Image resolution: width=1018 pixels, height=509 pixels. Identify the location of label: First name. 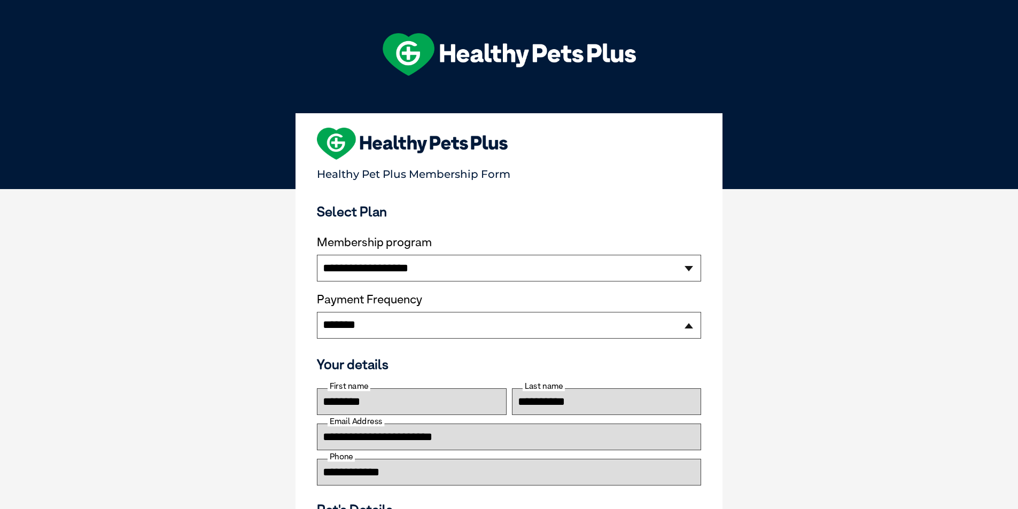
(349, 386).